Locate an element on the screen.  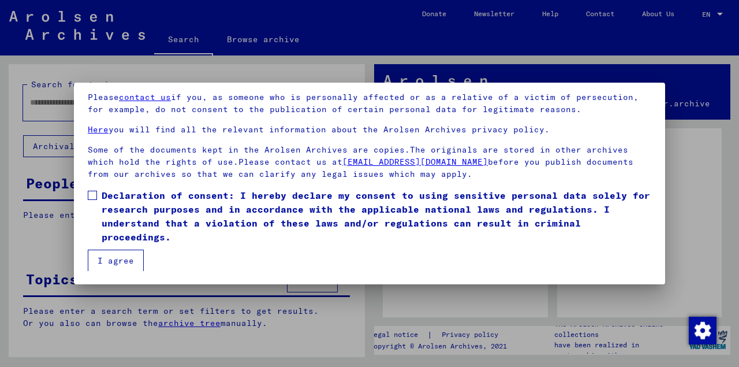
p: you will find all the relevant information about the Arolsen Archives privacy policy. is located at coordinates (369, 129).